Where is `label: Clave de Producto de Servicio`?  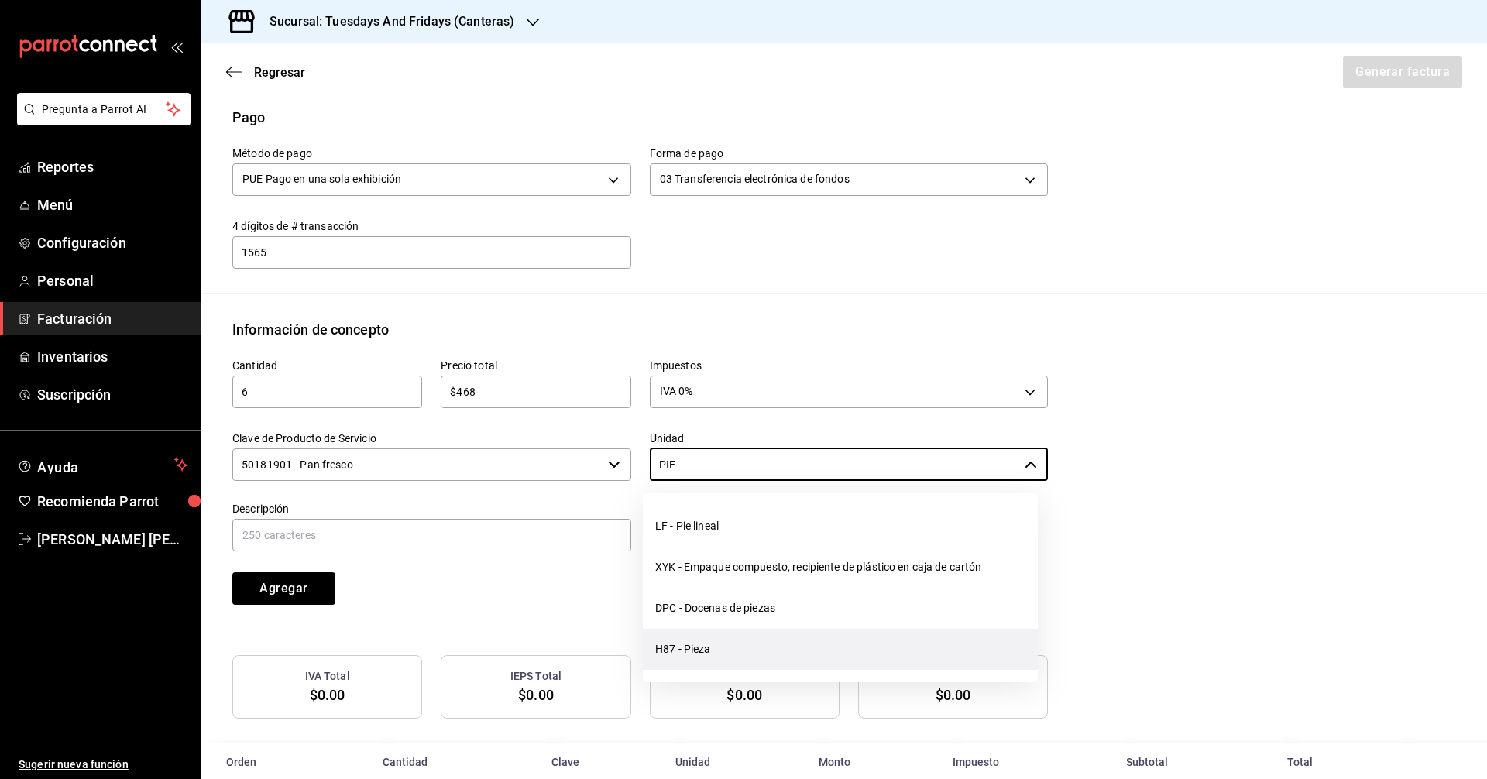
label: Clave de Producto de Servicio is located at coordinates (431, 437).